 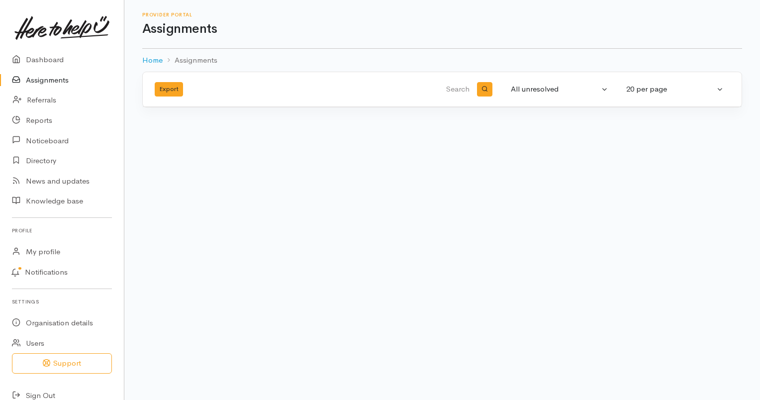 I want to click on button: Export, so click(x=169, y=89).